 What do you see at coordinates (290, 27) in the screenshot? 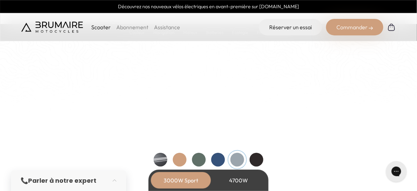
I see `a: Réserver un essai` at bounding box center [290, 27].